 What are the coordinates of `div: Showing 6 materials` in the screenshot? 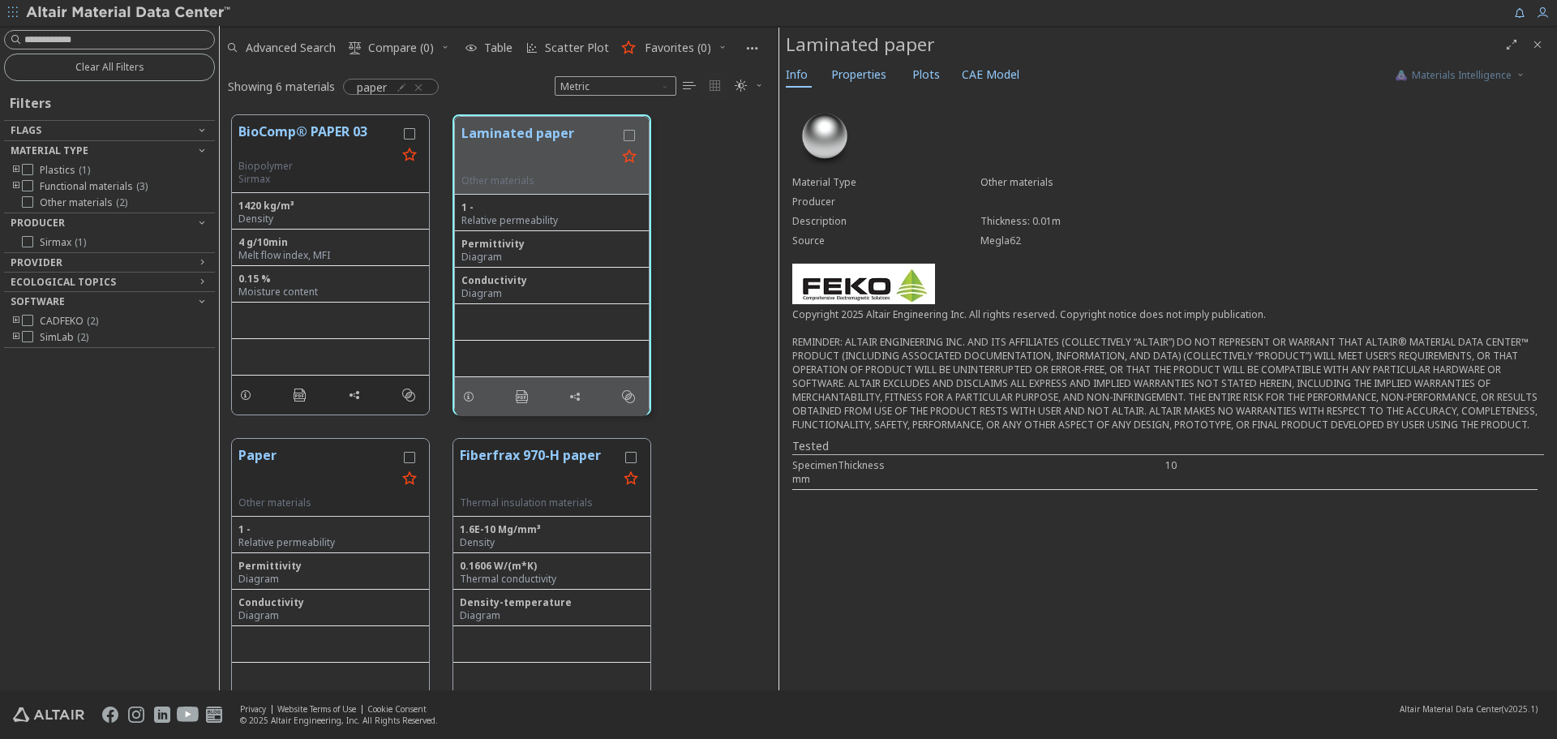 It's located at (281, 86).